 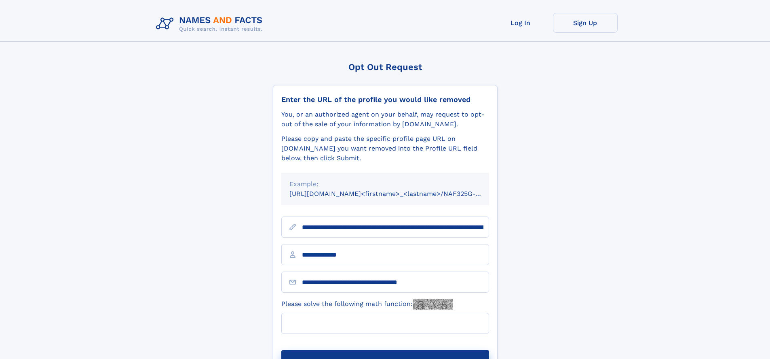 What do you see at coordinates (586, 23) in the screenshot?
I see `a: Sign Up` at bounding box center [586, 23].